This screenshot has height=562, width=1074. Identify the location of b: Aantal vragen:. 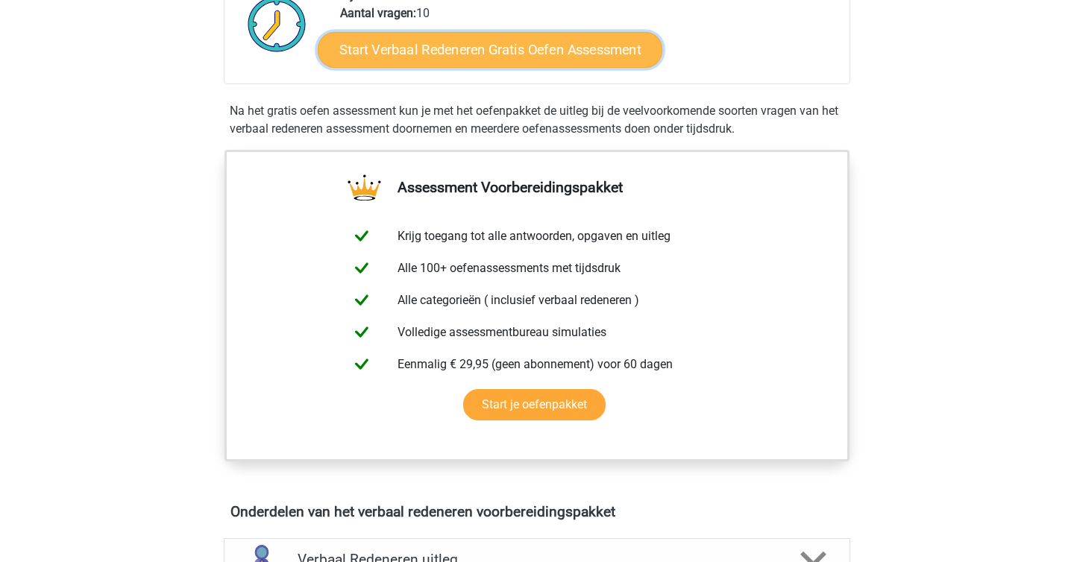
(378, 13).